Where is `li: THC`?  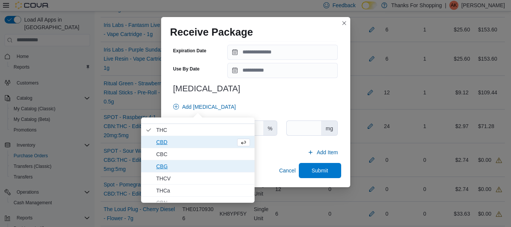 li: THC is located at coordinates (198, 130).